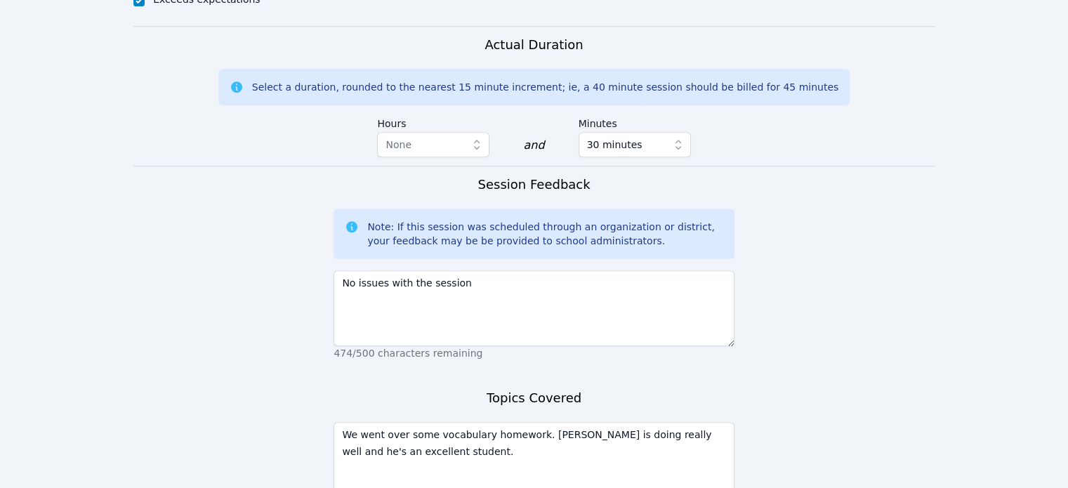 This screenshot has width=1068, height=488. I want to click on span: None, so click(398, 145).